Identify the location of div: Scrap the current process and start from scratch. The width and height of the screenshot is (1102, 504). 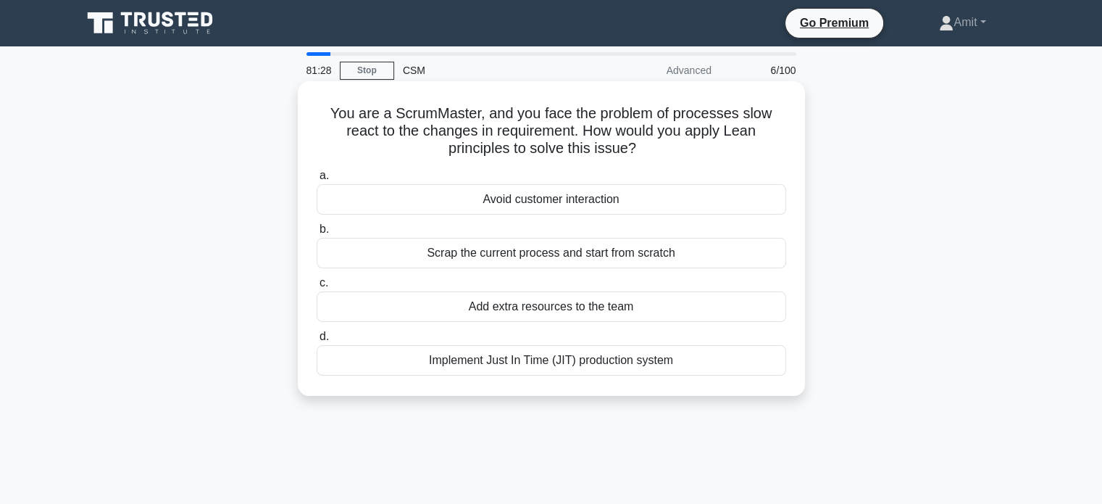
(551, 253).